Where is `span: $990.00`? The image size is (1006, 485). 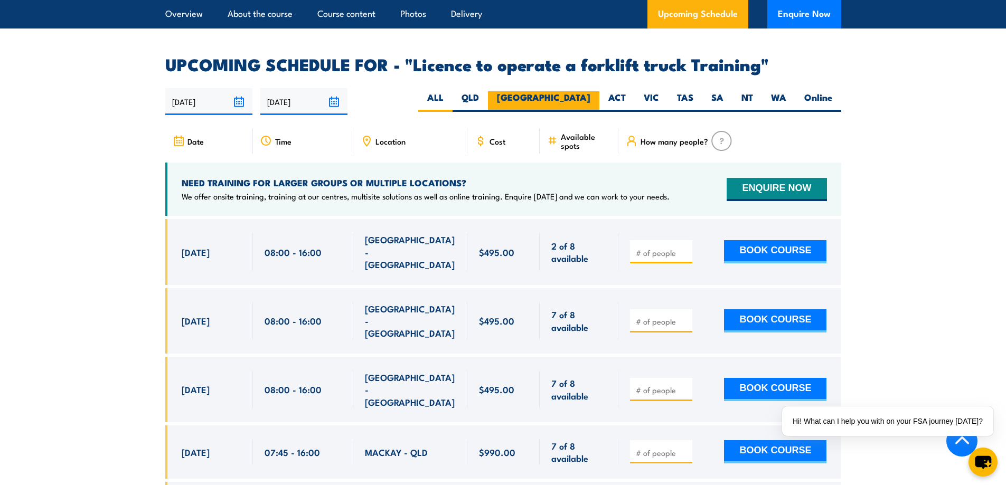
span: $990.00 is located at coordinates (497, 452).